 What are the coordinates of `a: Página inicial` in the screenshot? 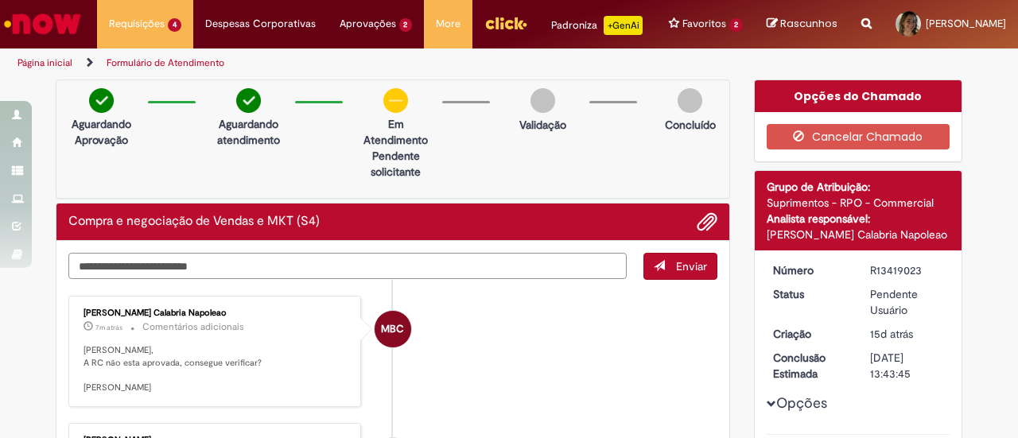 It's located at (45, 63).